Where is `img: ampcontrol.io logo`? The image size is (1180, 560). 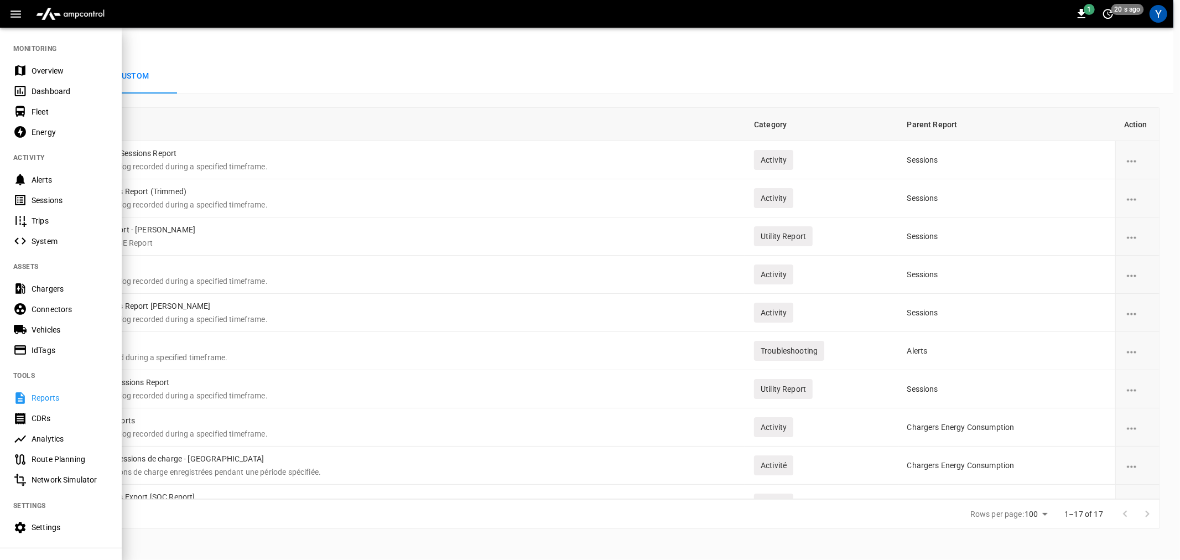 img: ampcontrol.io logo is located at coordinates (70, 14).